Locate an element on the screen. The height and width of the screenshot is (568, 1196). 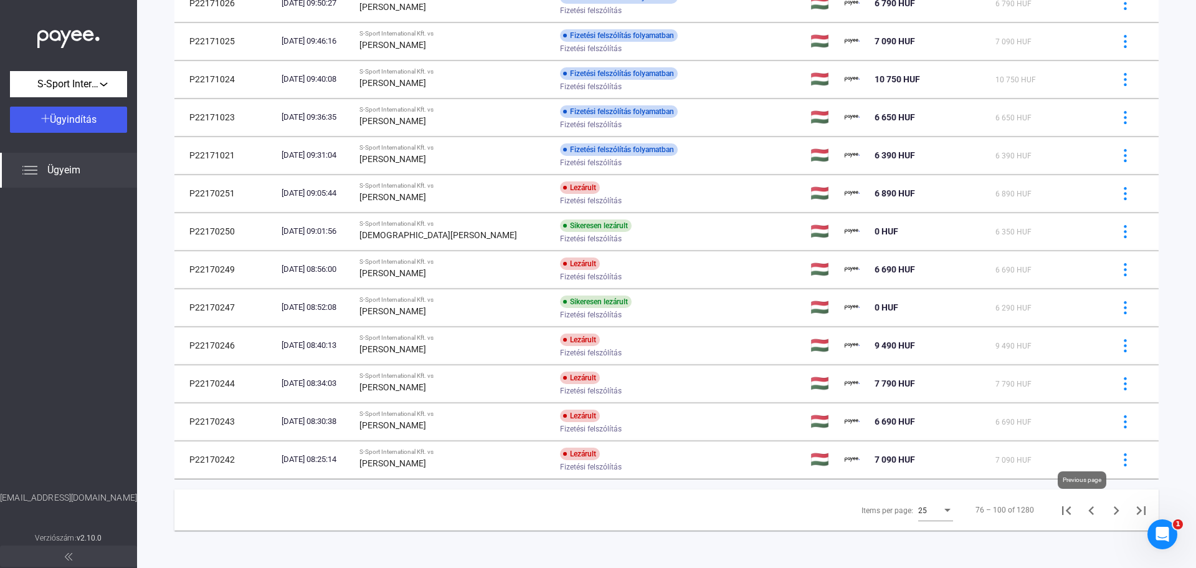
img: arrow-double-left-grey.svg is located at coordinates (69, 556).